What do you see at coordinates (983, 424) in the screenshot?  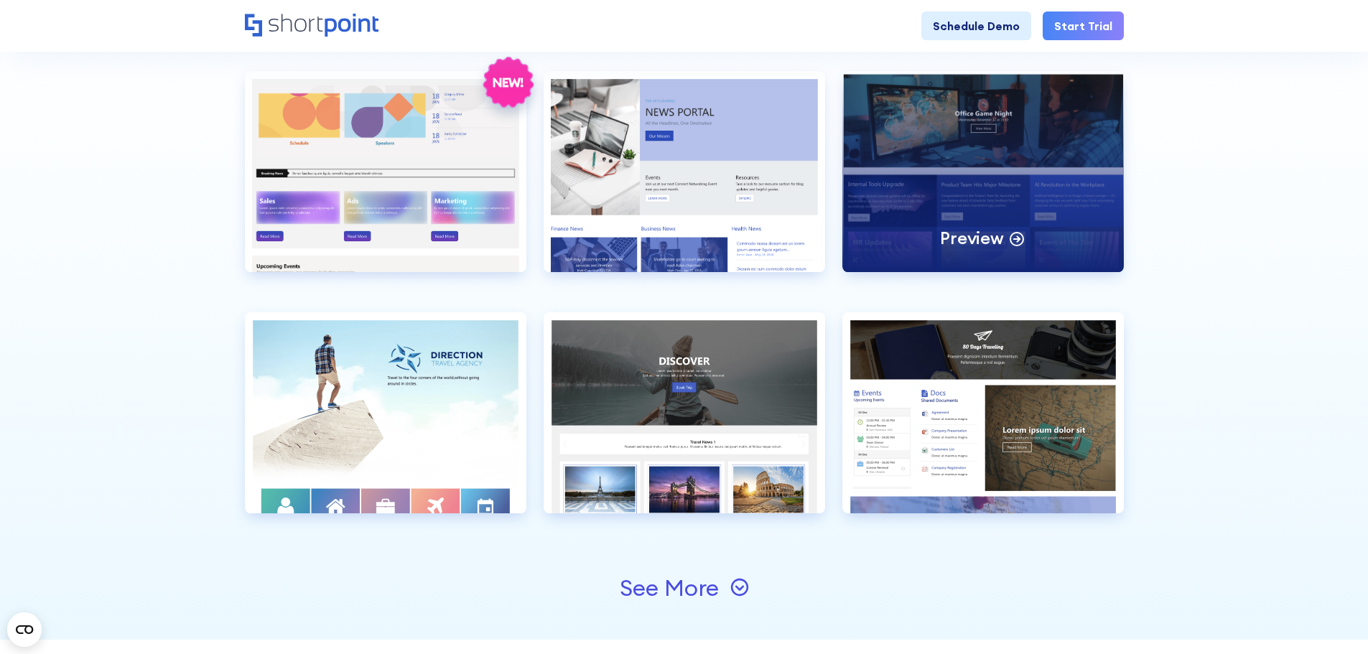 I see `a: News Portal 5` at bounding box center [983, 424].